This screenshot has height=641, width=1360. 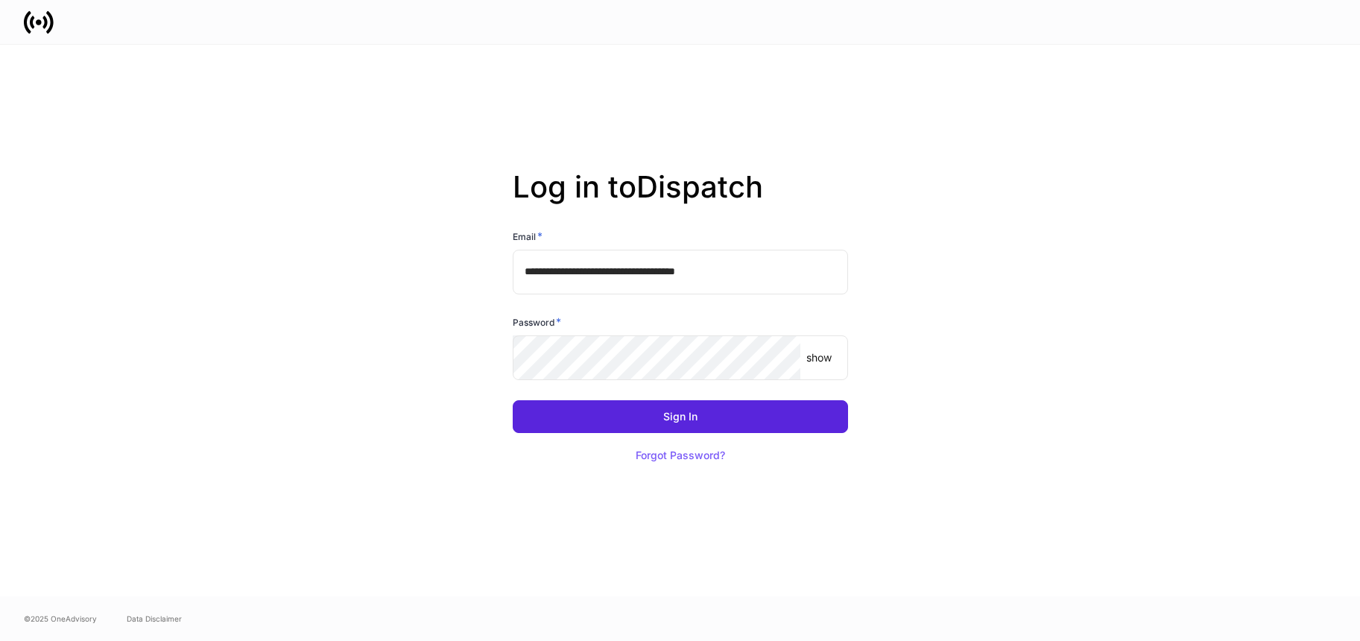 What do you see at coordinates (537, 322) in the screenshot?
I see `h6: Password` at bounding box center [537, 322].